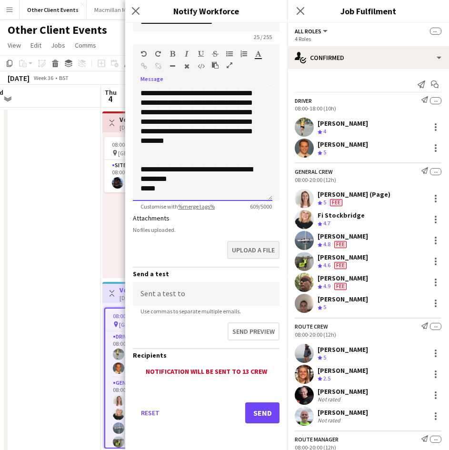 This screenshot has height=450, width=449. Describe the element at coordinates (230, 65) in the screenshot. I see `button: Fullscreen` at that location.